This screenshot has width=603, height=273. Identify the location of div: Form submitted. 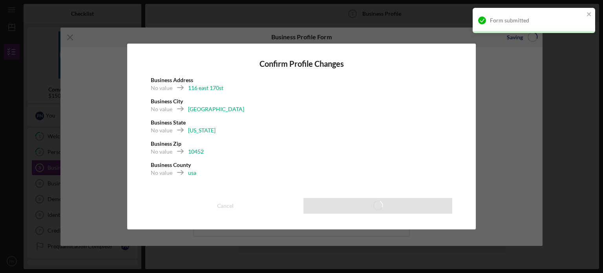
(537, 20).